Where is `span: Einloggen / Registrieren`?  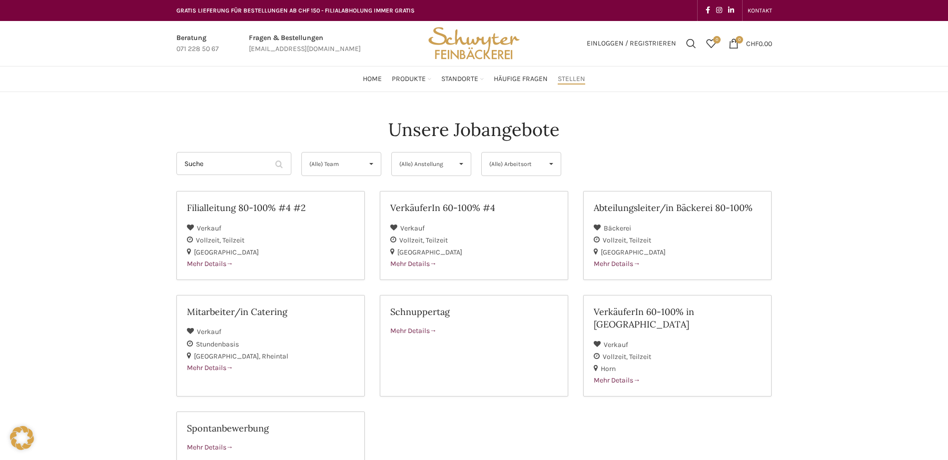 span: Einloggen / Registrieren is located at coordinates (631, 43).